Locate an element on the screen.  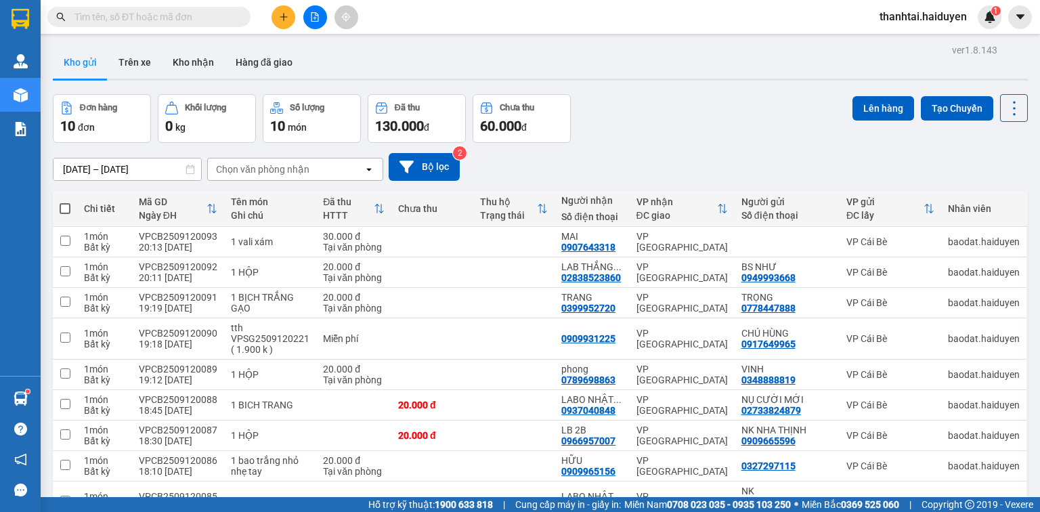
div: Miễn phí is located at coordinates (354, 339).